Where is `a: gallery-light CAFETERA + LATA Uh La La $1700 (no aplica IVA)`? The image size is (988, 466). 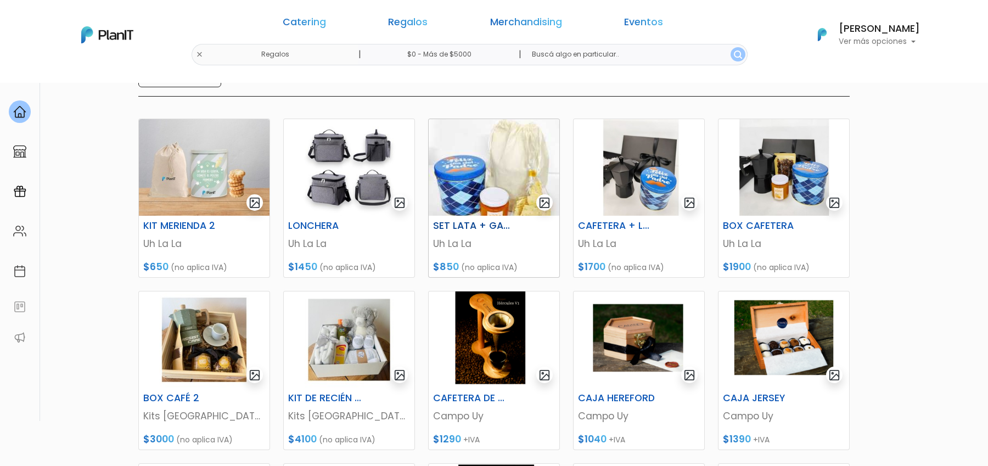 a: gallery-light CAFETERA + LATA Uh La La $1700 (no aplica IVA) is located at coordinates (639, 198).